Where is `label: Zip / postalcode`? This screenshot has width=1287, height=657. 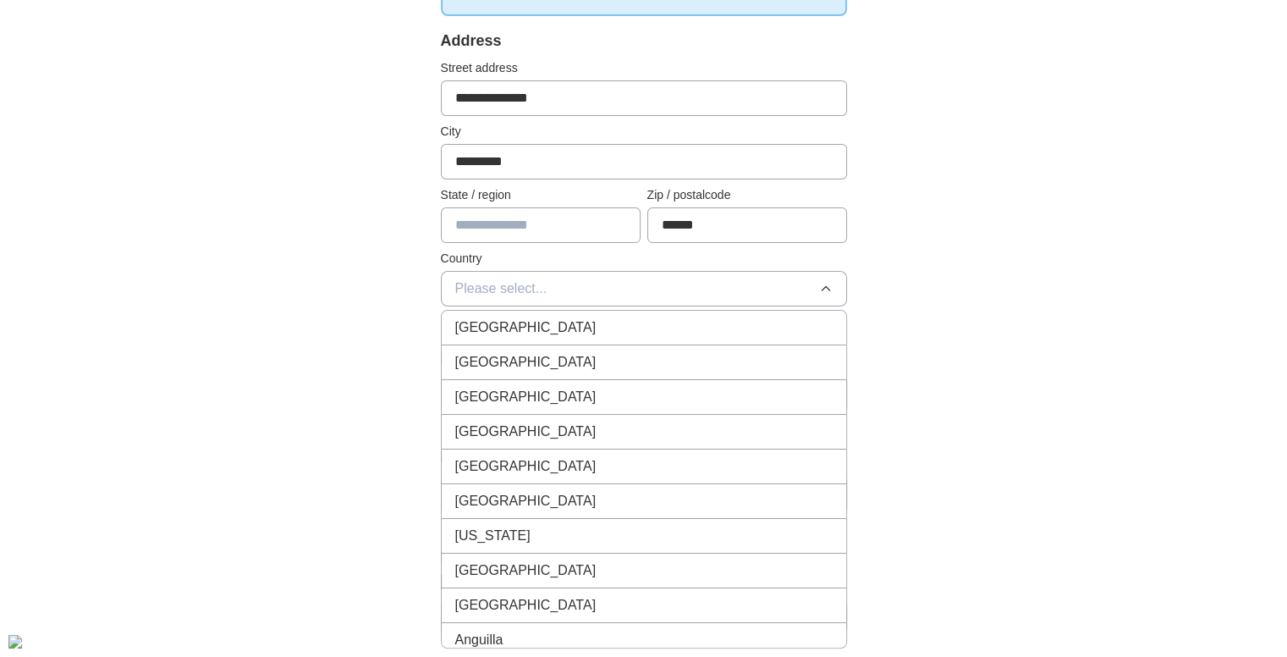 label: Zip / postalcode is located at coordinates (747, 195).